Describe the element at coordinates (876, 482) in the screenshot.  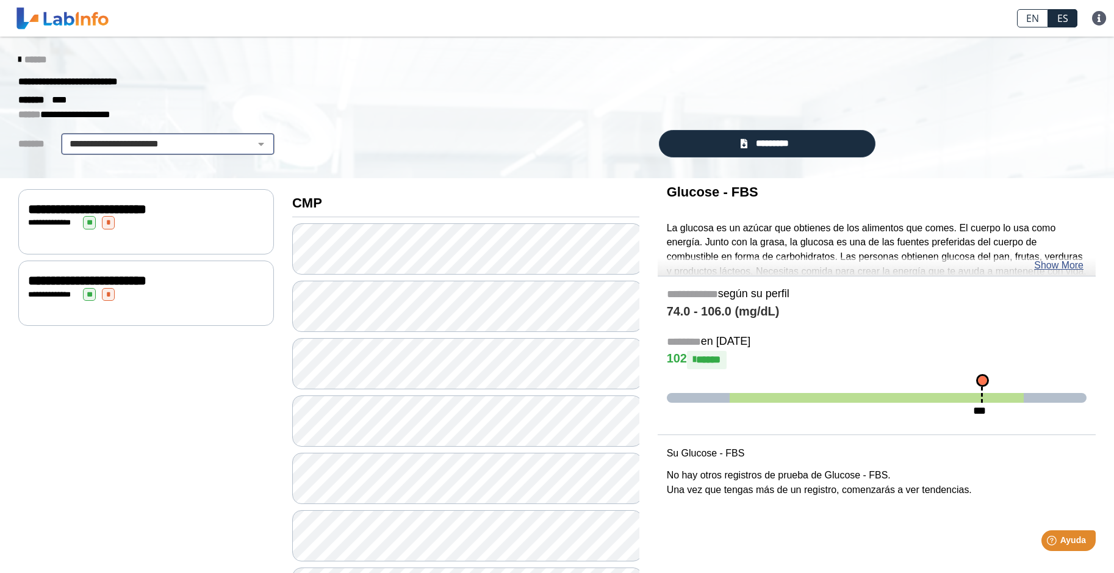
I see `p: No hay otros registros de prueba de Glucose - FBS. Una vez que tengas más de un registro, comenza...` at that location.